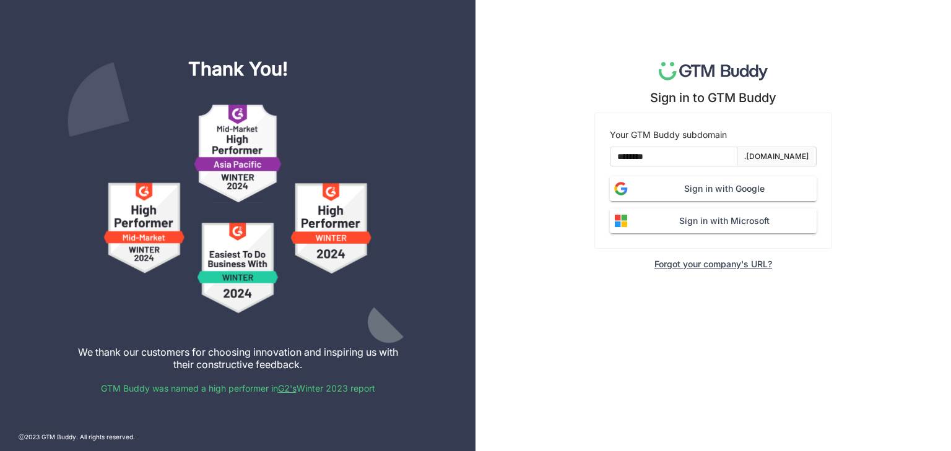  I want to click on img: microsoft.svg, so click(621, 221).